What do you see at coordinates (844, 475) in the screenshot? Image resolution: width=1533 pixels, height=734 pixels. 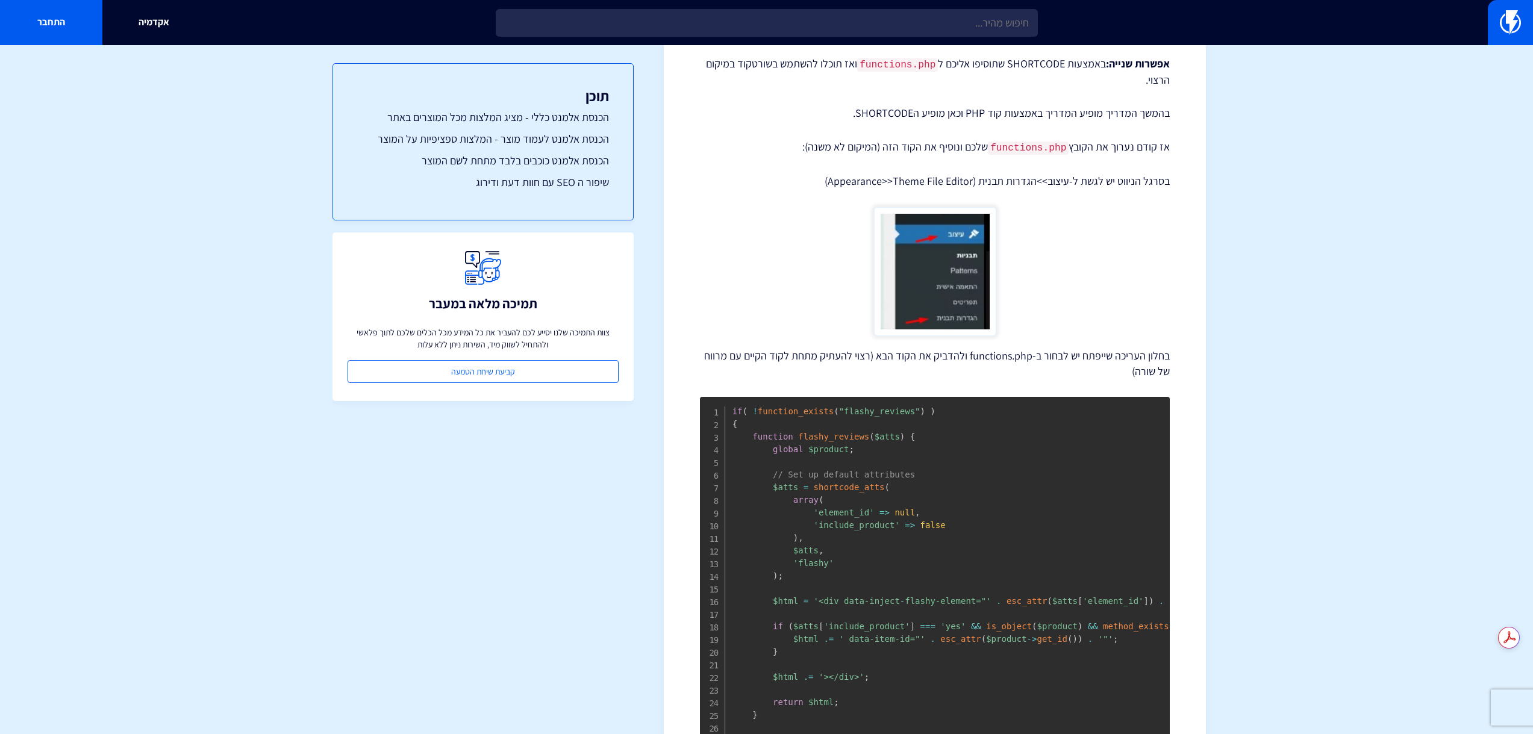 I see `span: // Set up default attributes` at bounding box center [844, 475].